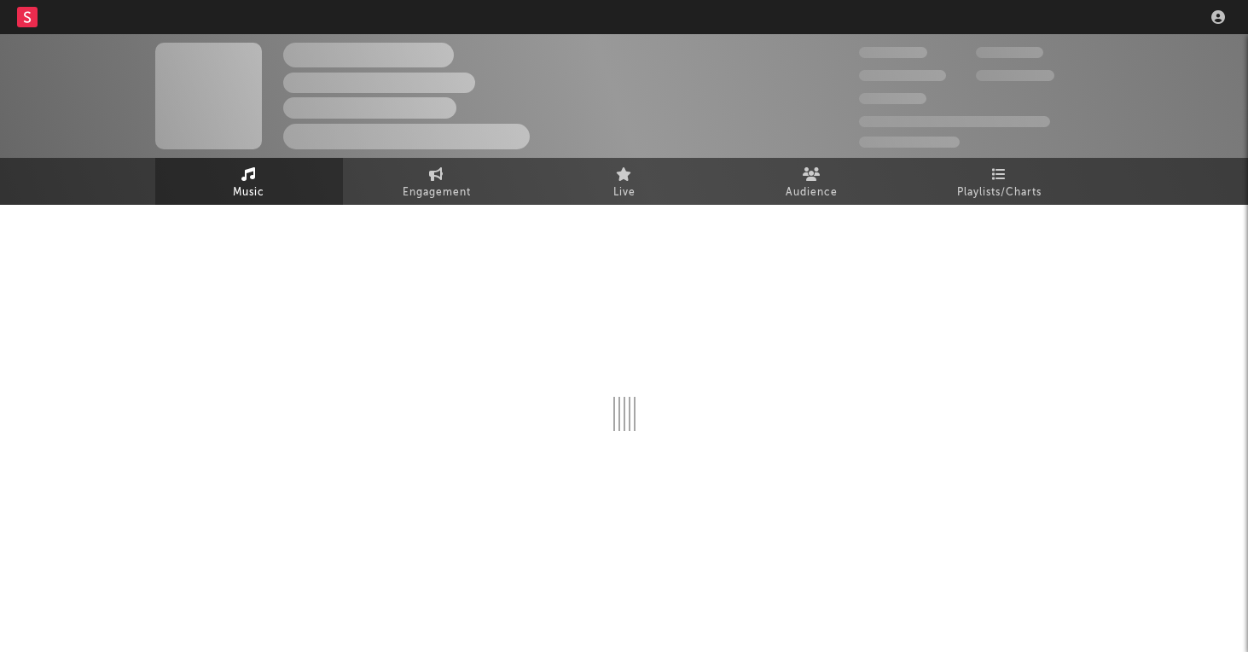  Describe the element at coordinates (955, 121) in the screenshot. I see `span: 50,000,000 Monthly Listeners` at that location.